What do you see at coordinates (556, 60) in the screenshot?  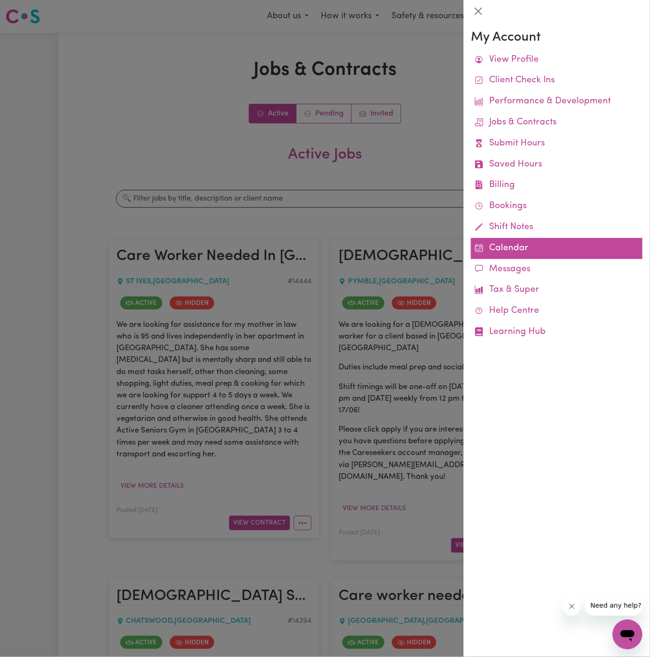 I see `a: View Profile` at bounding box center [556, 60].